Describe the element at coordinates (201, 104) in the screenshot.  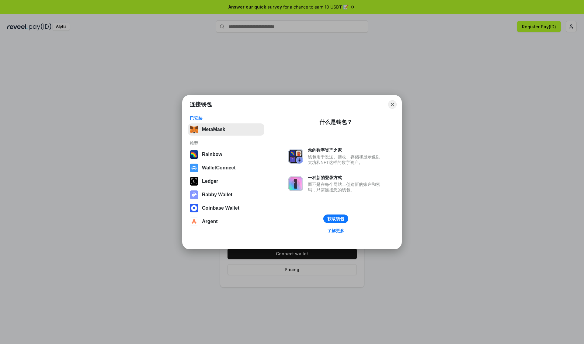
I see `h1: 连接钱包` at that location.